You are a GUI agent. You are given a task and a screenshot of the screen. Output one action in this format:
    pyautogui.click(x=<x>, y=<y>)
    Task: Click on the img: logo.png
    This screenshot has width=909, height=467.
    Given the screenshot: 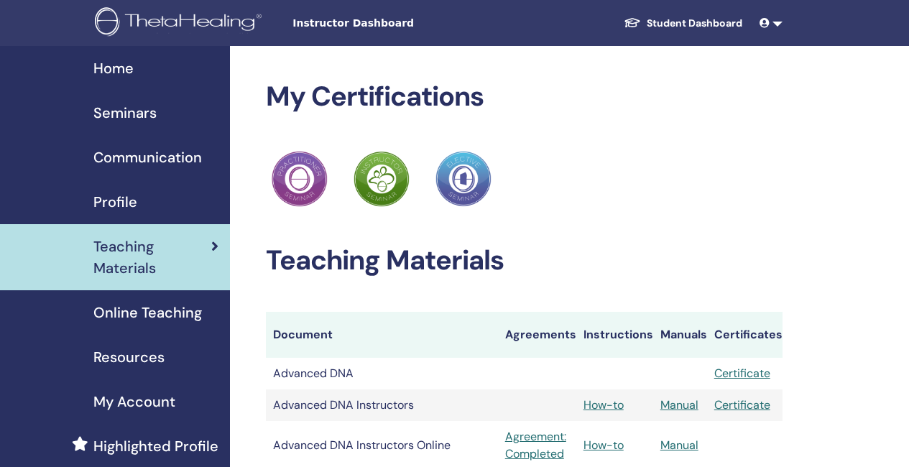 What is the action you would take?
    pyautogui.click(x=180, y=23)
    